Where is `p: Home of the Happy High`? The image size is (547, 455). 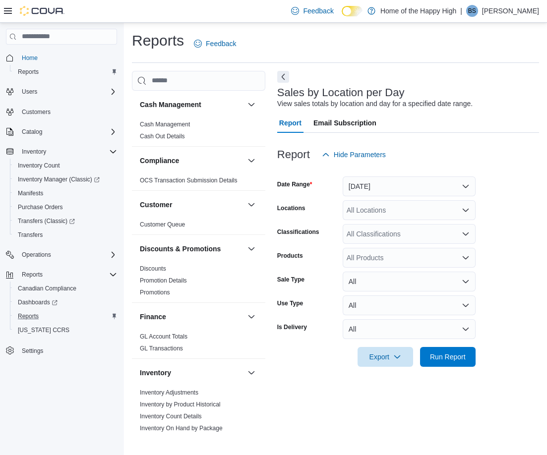 p: Home of the Happy High is located at coordinates (418, 11).